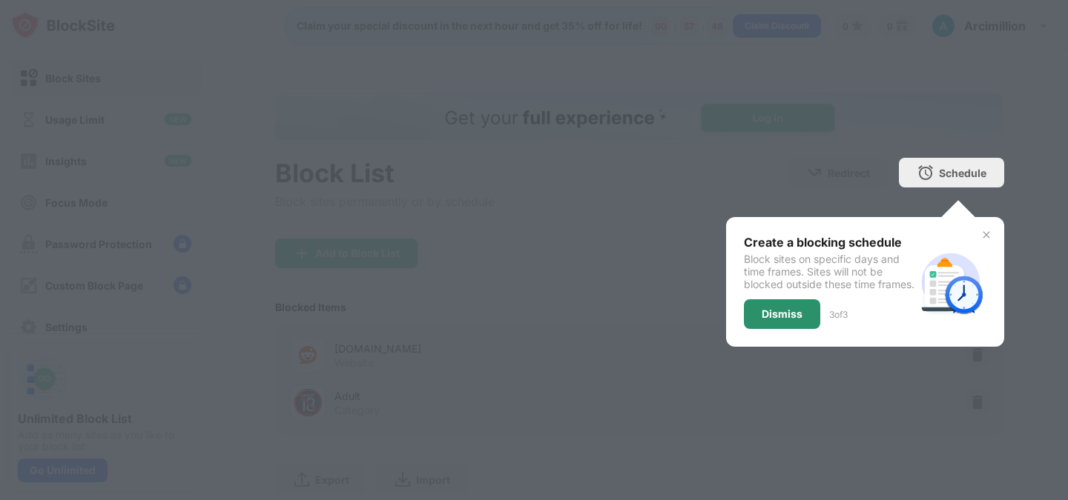 This screenshot has height=500, width=1068. What do you see at coordinates (986, 235) in the screenshot?
I see `img: x-button.svg` at bounding box center [986, 235].